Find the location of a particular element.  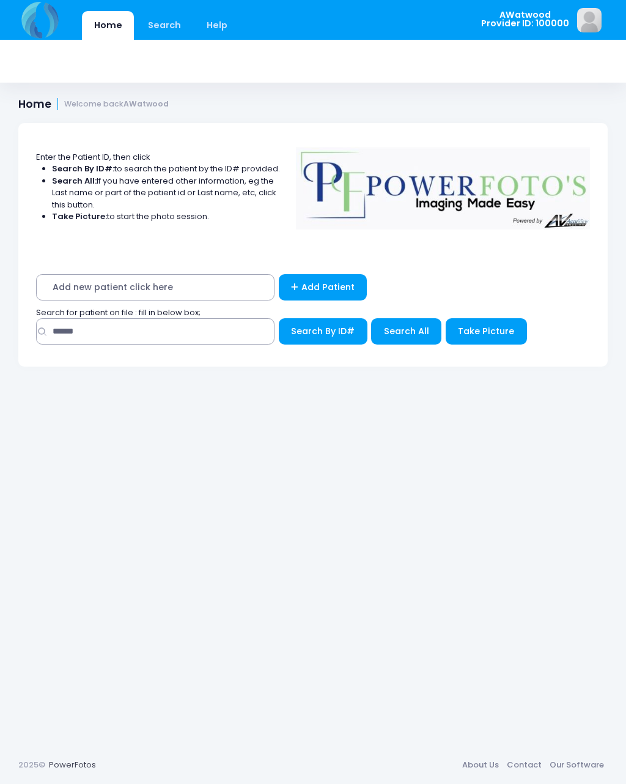

a: Add Patient is located at coordinates (323, 287).